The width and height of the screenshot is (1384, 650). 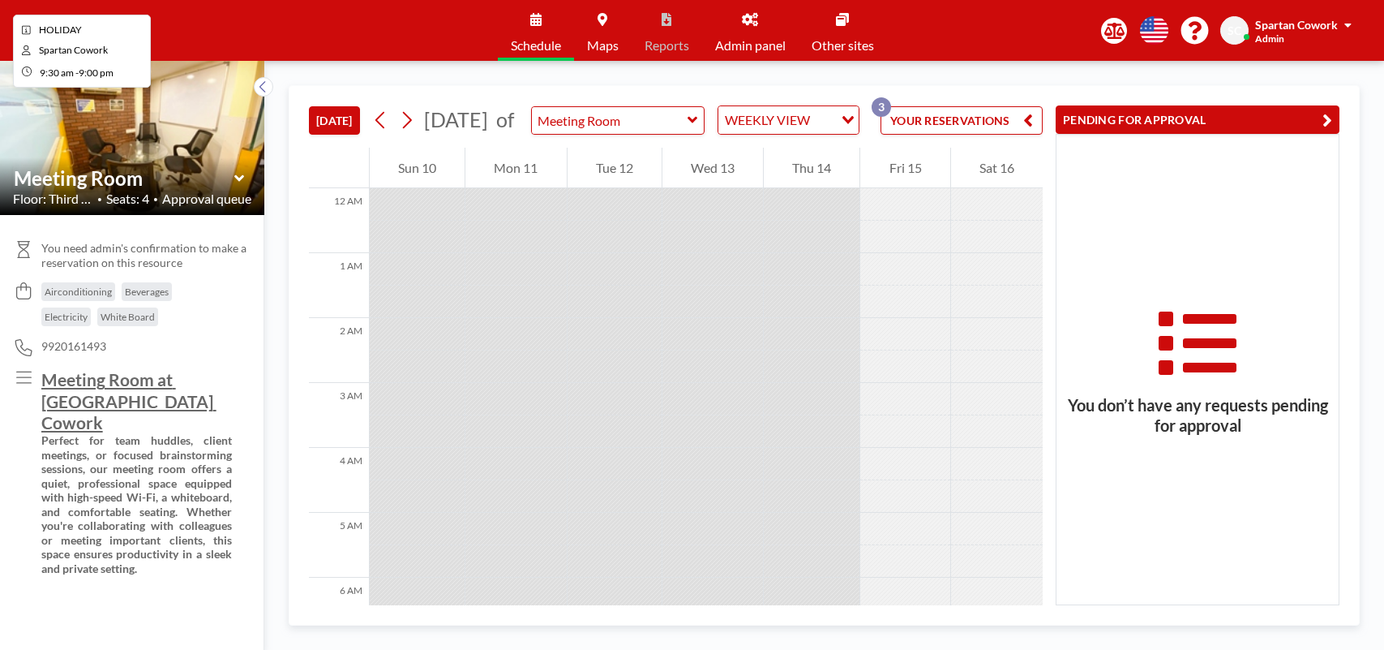 I want to click on span: Spartan Cowork, so click(x=1297, y=24).